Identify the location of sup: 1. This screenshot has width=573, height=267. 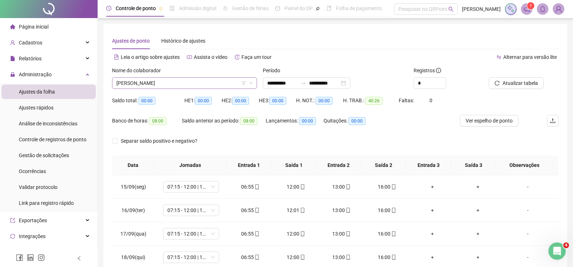
(531, 6).